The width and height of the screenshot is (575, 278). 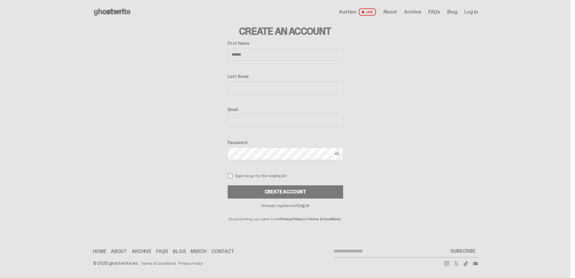 What do you see at coordinates (285, 205) in the screenshot?
I see `p: Already registered?` at bounding box center [285, 205].